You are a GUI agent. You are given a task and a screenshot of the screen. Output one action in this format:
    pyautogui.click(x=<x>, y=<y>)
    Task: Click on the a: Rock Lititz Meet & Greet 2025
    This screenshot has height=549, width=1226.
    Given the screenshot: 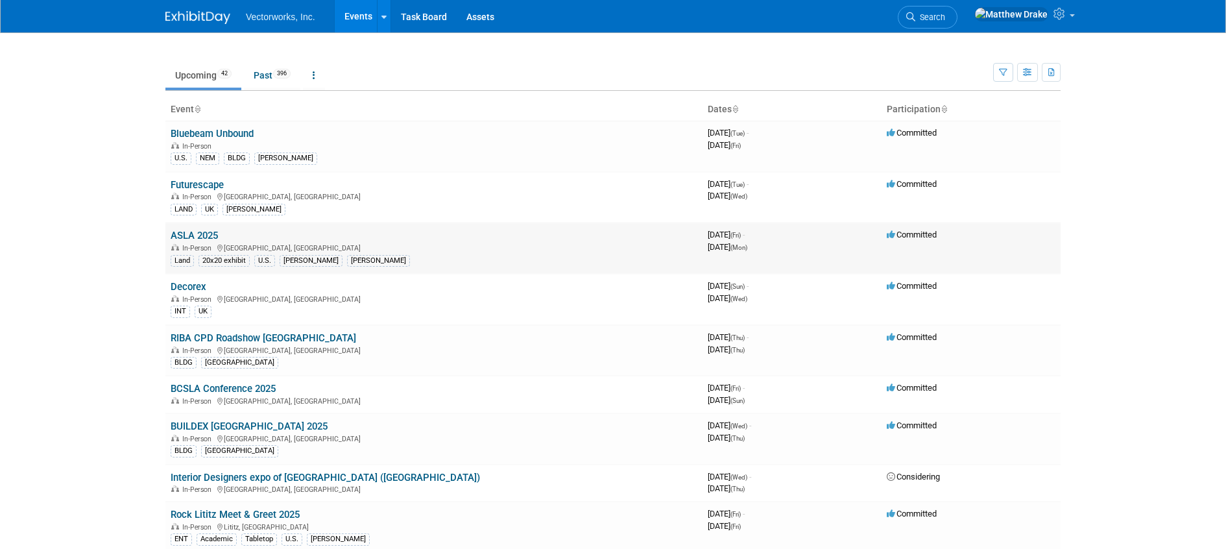 What is the action you would take?
    pyautogui.click(x=235, y=515)
    